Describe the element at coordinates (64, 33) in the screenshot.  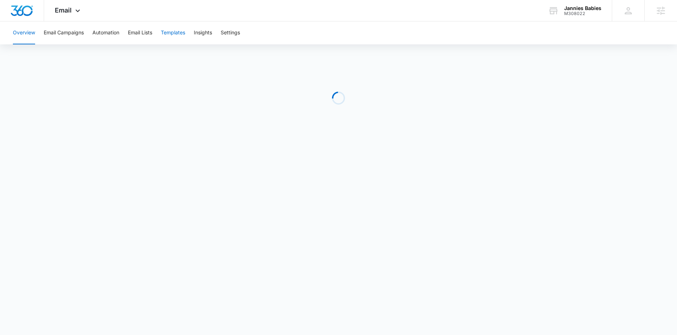
I see `button: Email Campaigns` at that location.